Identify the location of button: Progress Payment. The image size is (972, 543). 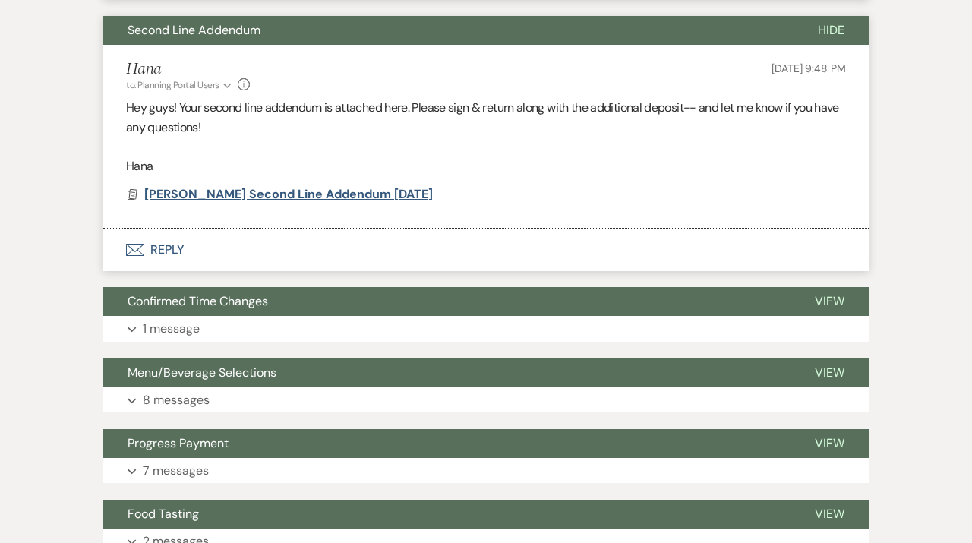
(447, 444).